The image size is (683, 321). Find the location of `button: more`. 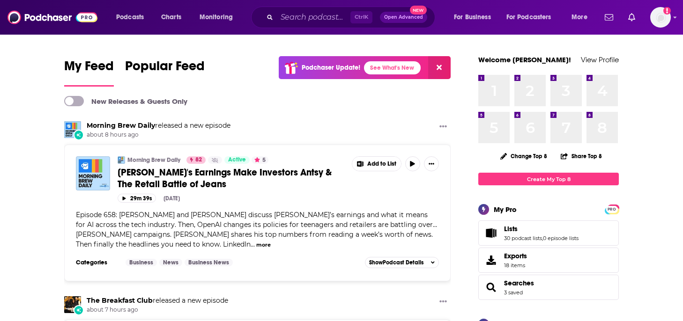

button: more is located at coordinates (263, 245).